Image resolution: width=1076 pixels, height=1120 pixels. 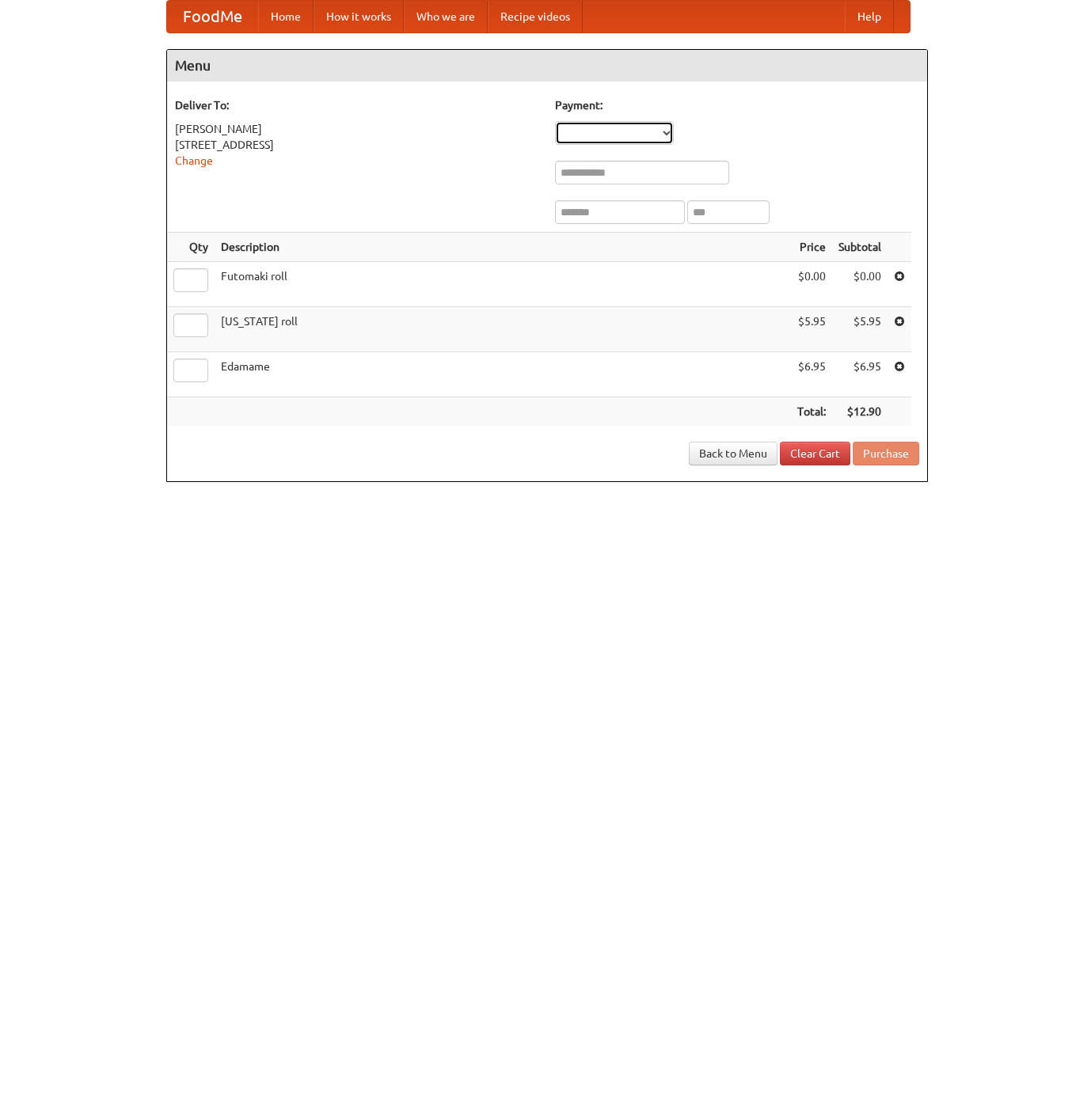 I want to click on th: Description, so click(x=503, y=247).